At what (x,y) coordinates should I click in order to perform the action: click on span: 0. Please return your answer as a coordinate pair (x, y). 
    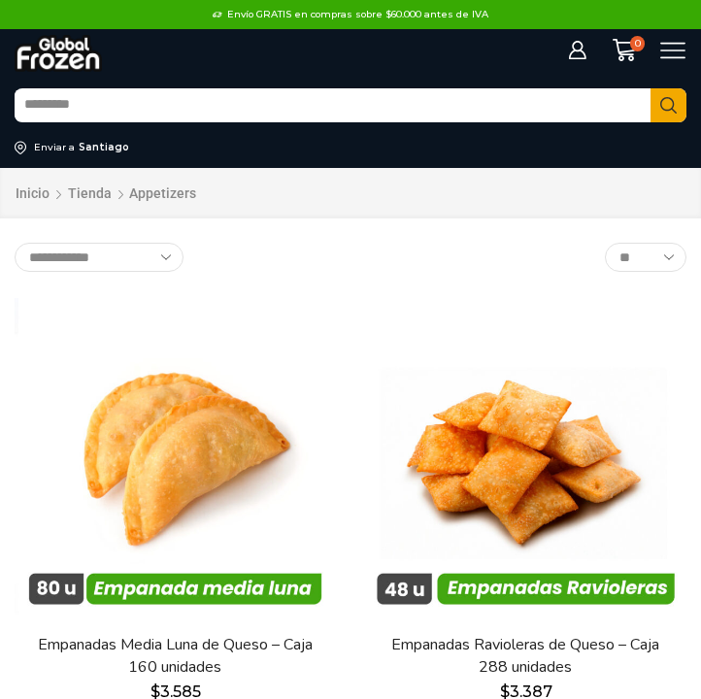
    Looking at the image, I should click on (638, 44).